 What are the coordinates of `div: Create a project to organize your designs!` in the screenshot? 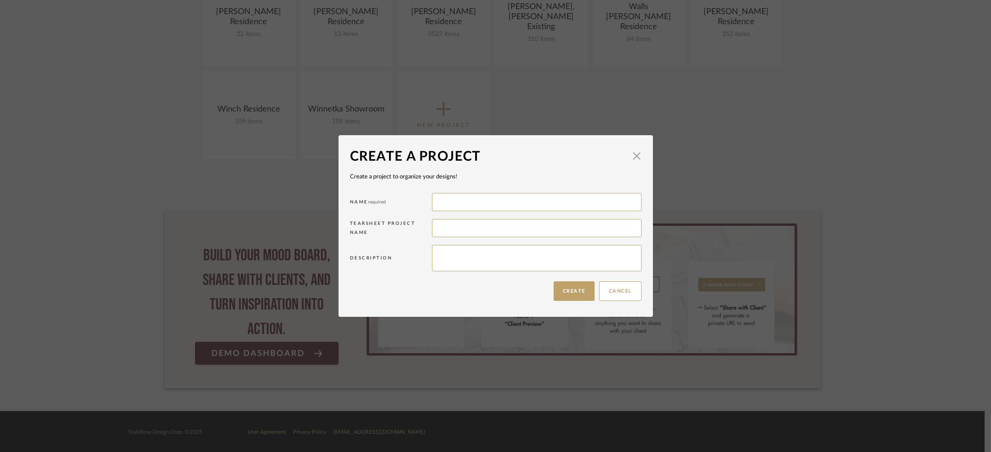 It's located at (496, 177).